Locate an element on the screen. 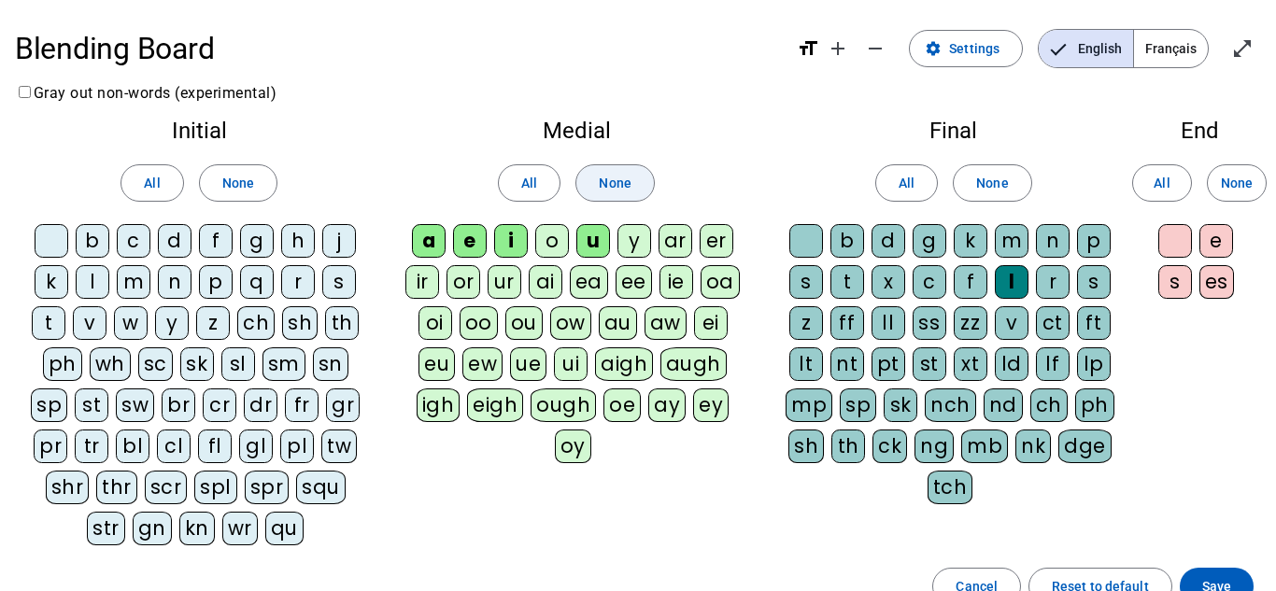 Image resolution: width=1276 pixels, height=591 pixels. div: ft is located at coordinates (1094, 323).